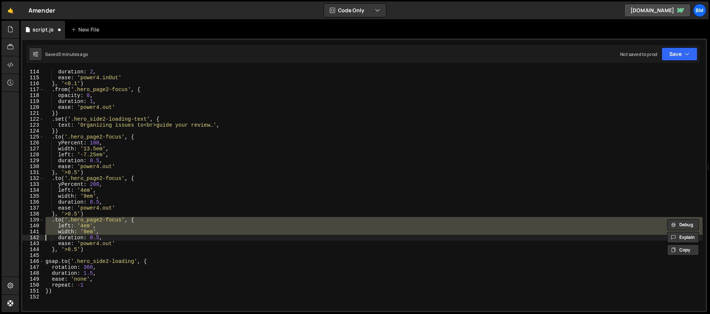 This screenshot has height=314, width=710. Describe the element at coordinates (33, 297) in the screenshot. I see `div: 152` at that location.